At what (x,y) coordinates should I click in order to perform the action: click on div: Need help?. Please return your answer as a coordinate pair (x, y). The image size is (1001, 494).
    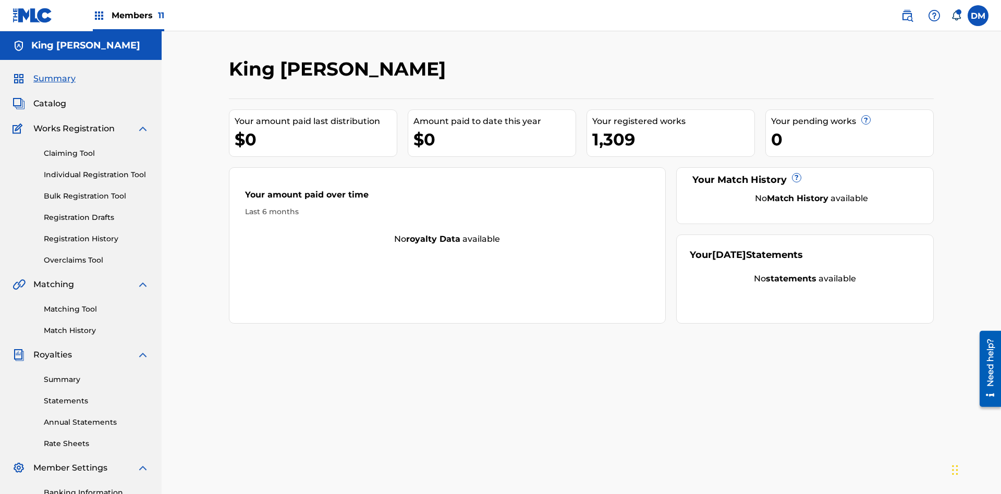
    Looking at the image, I should click on (18, 36).